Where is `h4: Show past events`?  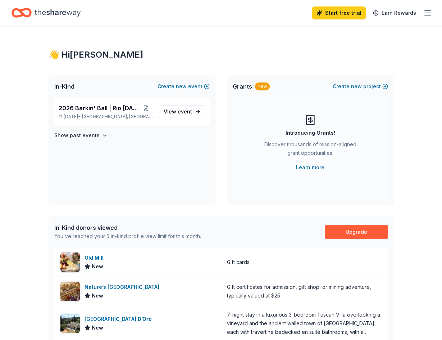 h4: Show past events is located at coordinates (77, 135).